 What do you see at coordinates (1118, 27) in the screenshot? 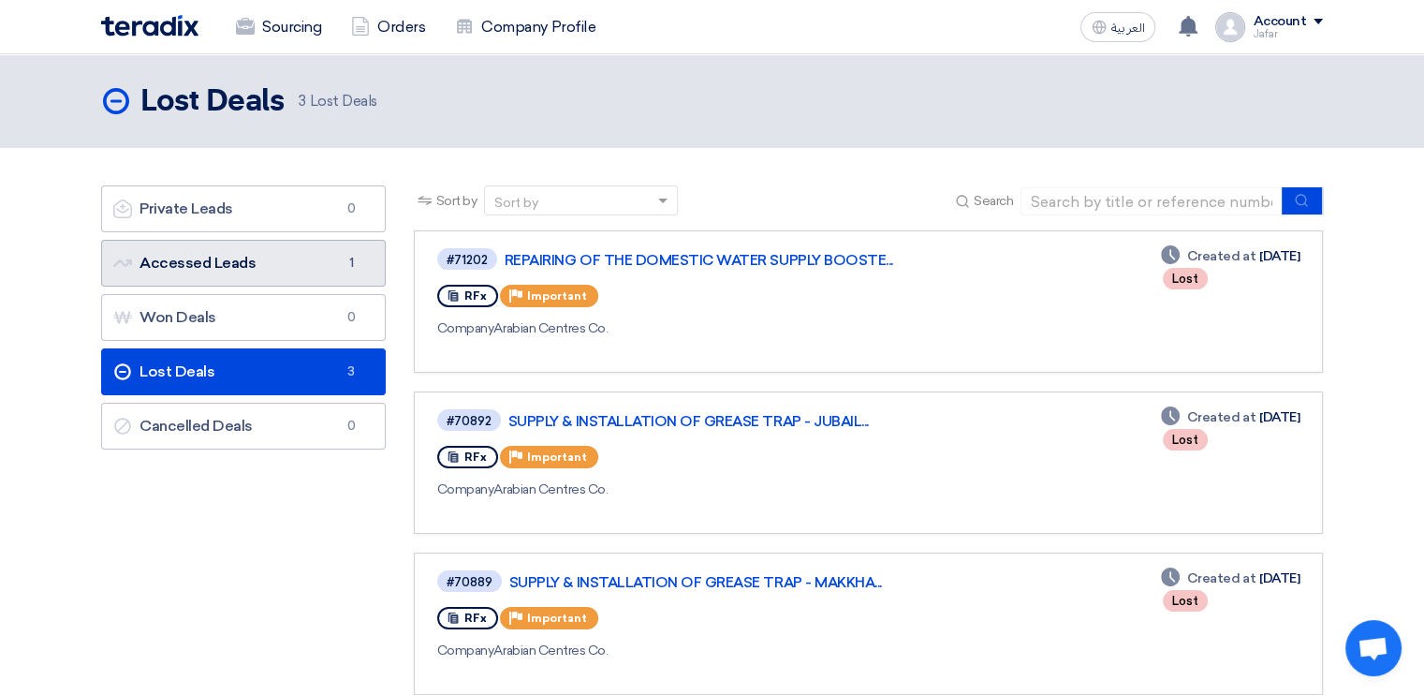
I see `button: العربية` at bounding box center [1118, 27].